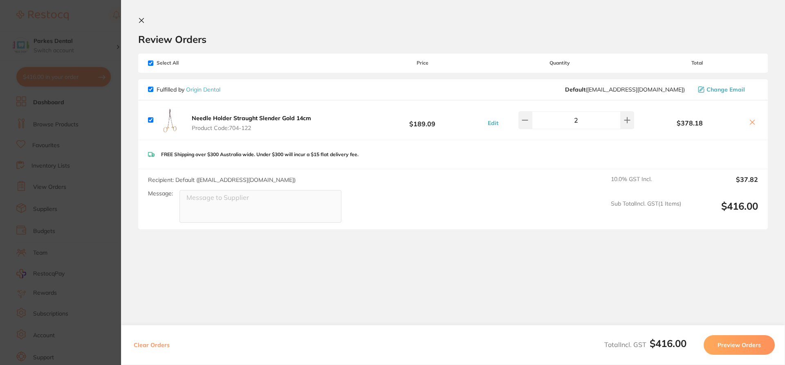 This screenshot has width=785, height=365. I want to click on p: FREE Shipping over $300 Australia wide. Under $300 will incur a $15 flat delivery fee., so click(260, 155).